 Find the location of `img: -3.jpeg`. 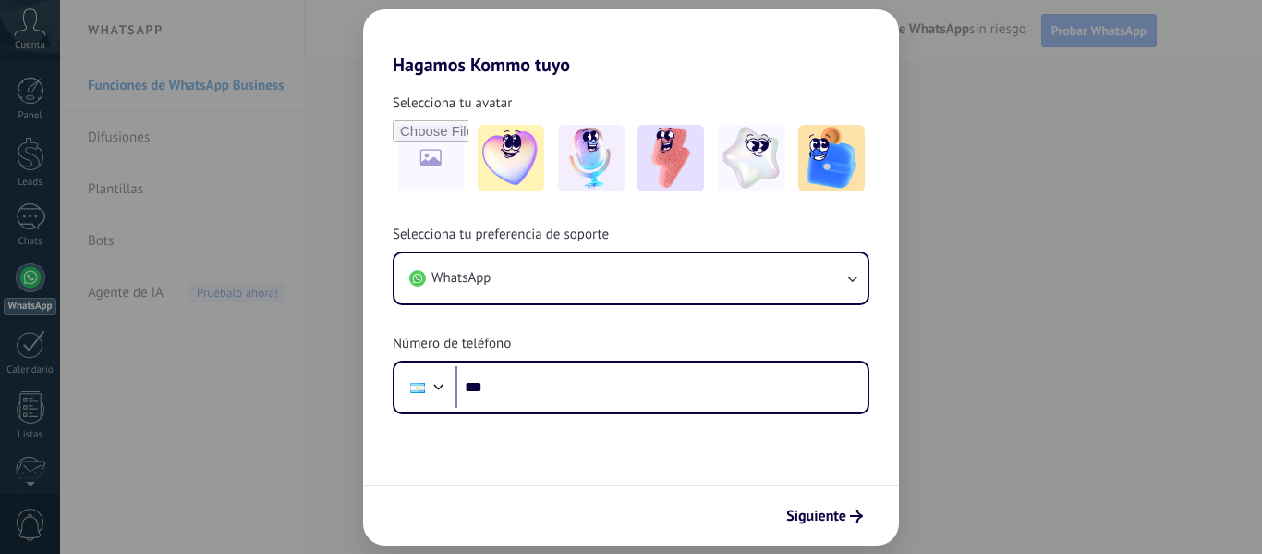

img: -3.jpeg is located at coordinates (671, 158).